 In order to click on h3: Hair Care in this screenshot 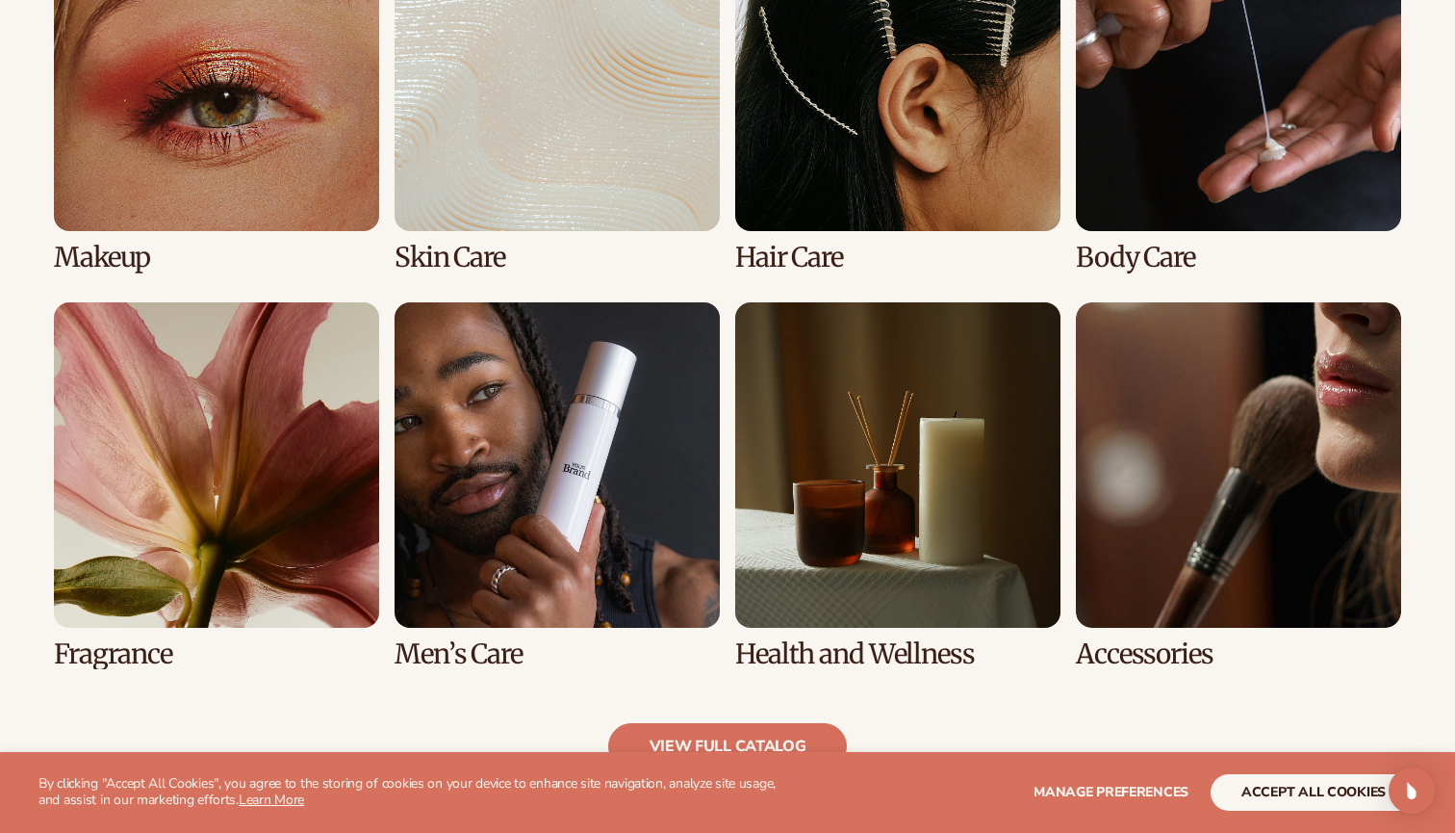, I will do `click(898, 257)`.